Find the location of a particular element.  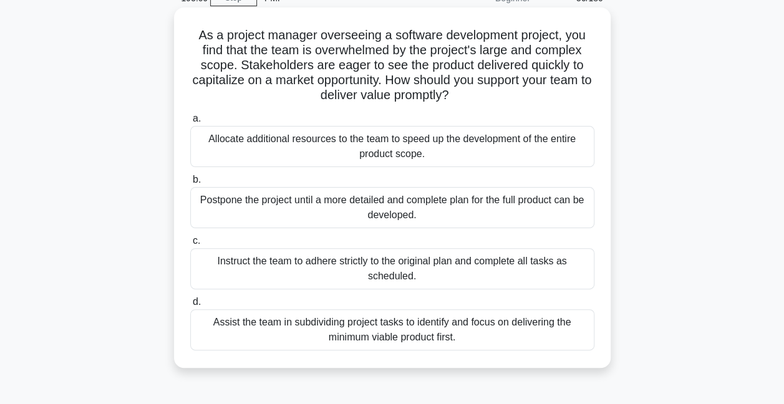

div: Allocate additional resources to the team to speed up the development of the entire product scope. is located at coordinates (392, 147).